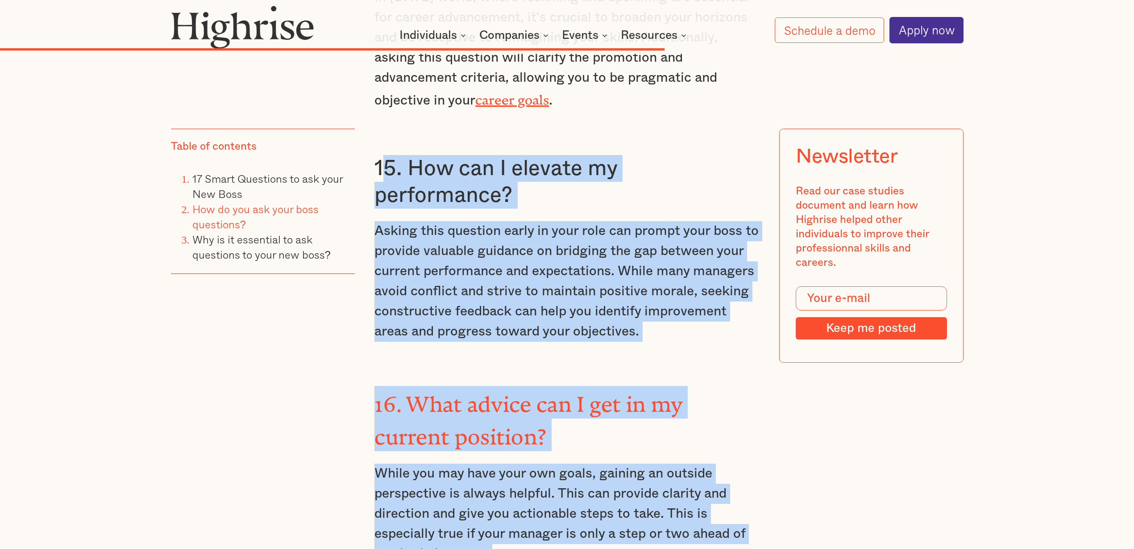 Image resolution: width=1134 pixels, height=549 pixels. What do you see at coordinates (214, 147) in the screenshot?
I see `div: Table of contents` at bounding box center [214, 147].